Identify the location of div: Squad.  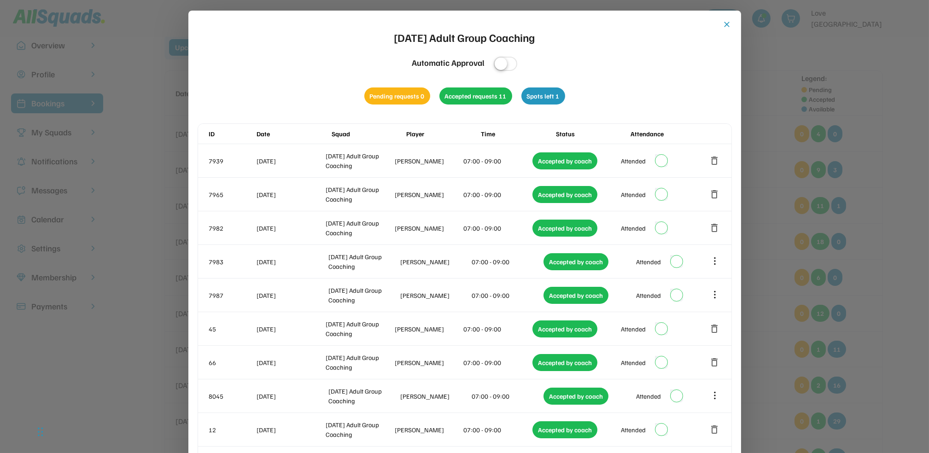
(368, 134).